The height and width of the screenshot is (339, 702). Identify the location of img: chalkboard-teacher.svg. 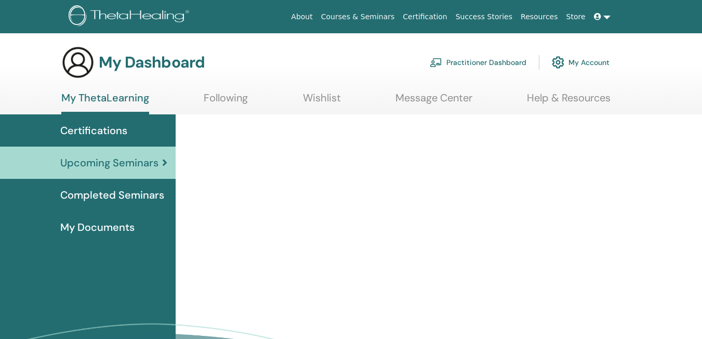
(436, 62).